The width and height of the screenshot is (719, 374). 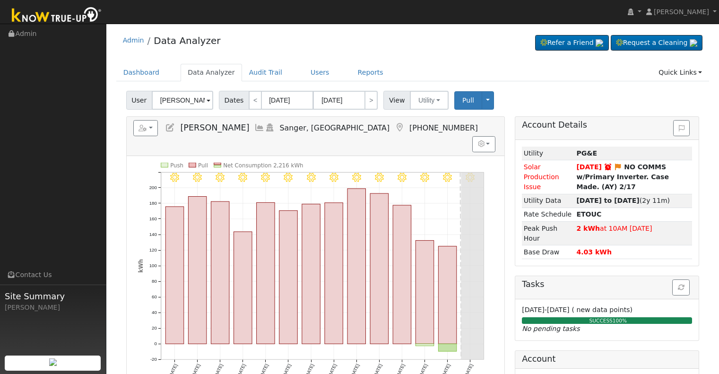 What do you see at coordinates (154, 359) in the screenshot?
I see `text: -20` at bounding box center [154, 359].